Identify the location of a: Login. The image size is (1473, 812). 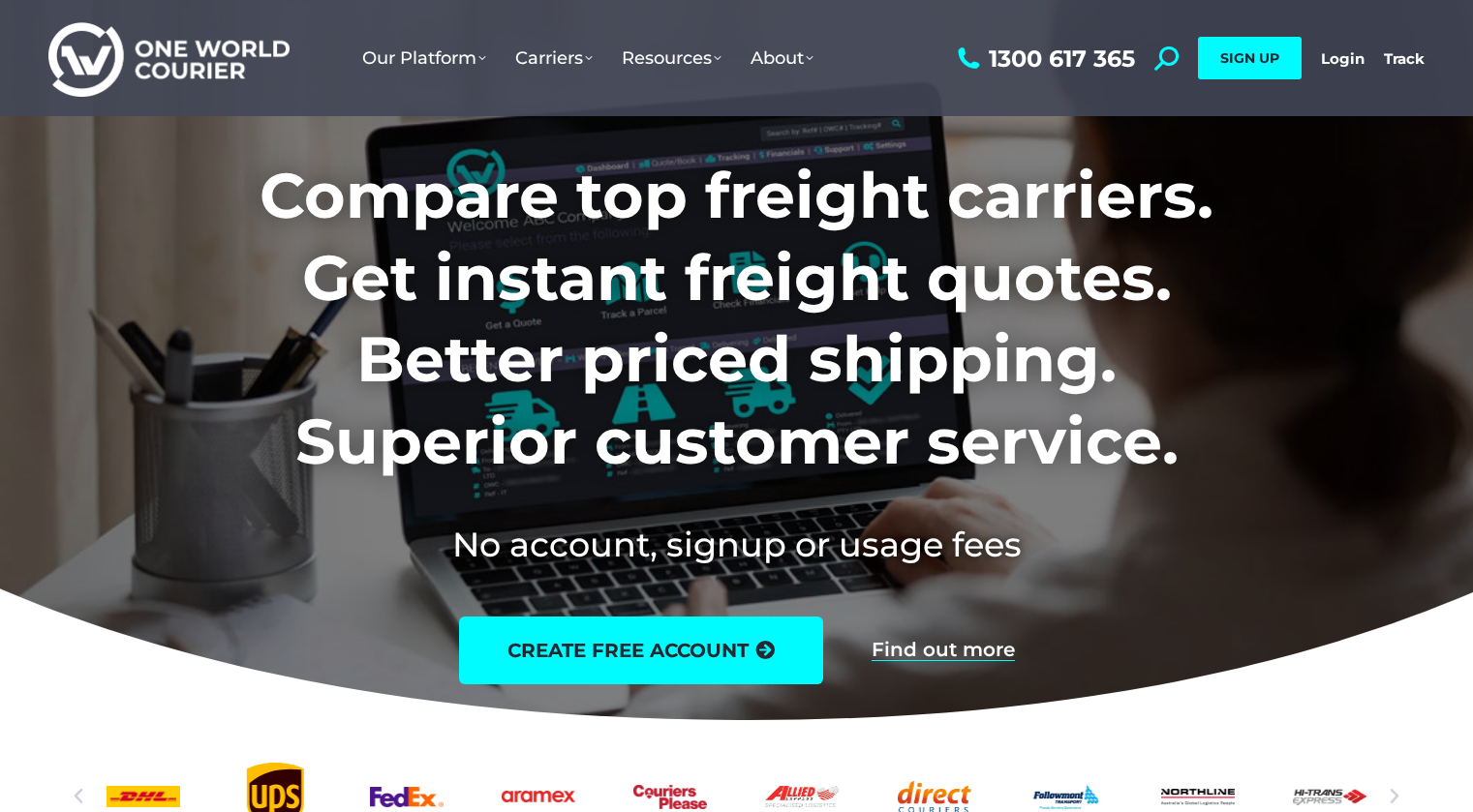
(1343, 58).